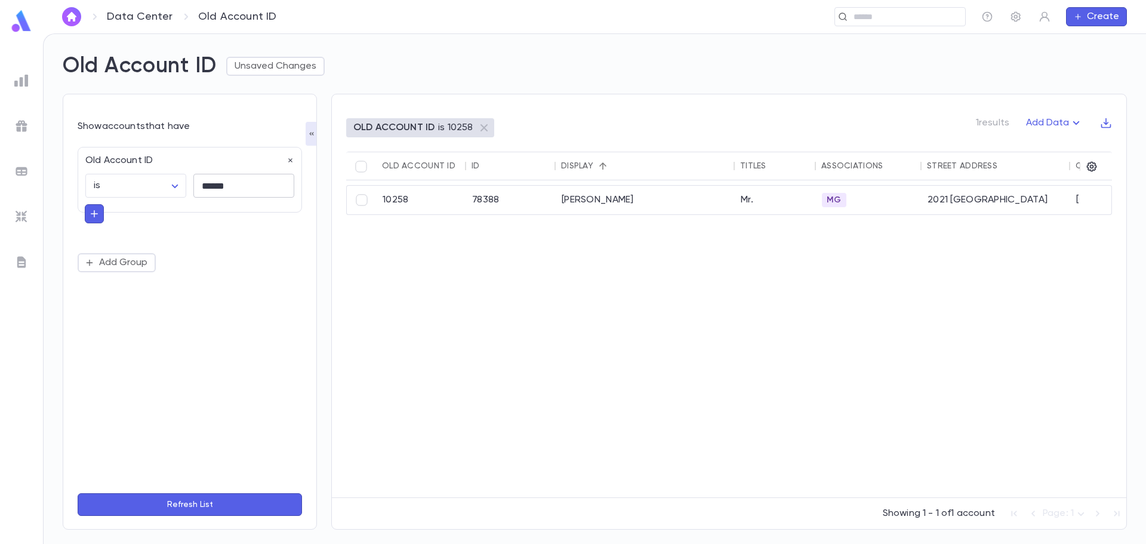 Image resolution: width=1146 pixels, height=544 pixels. I want to click on p: Show accounts that have, so click(190, 127).